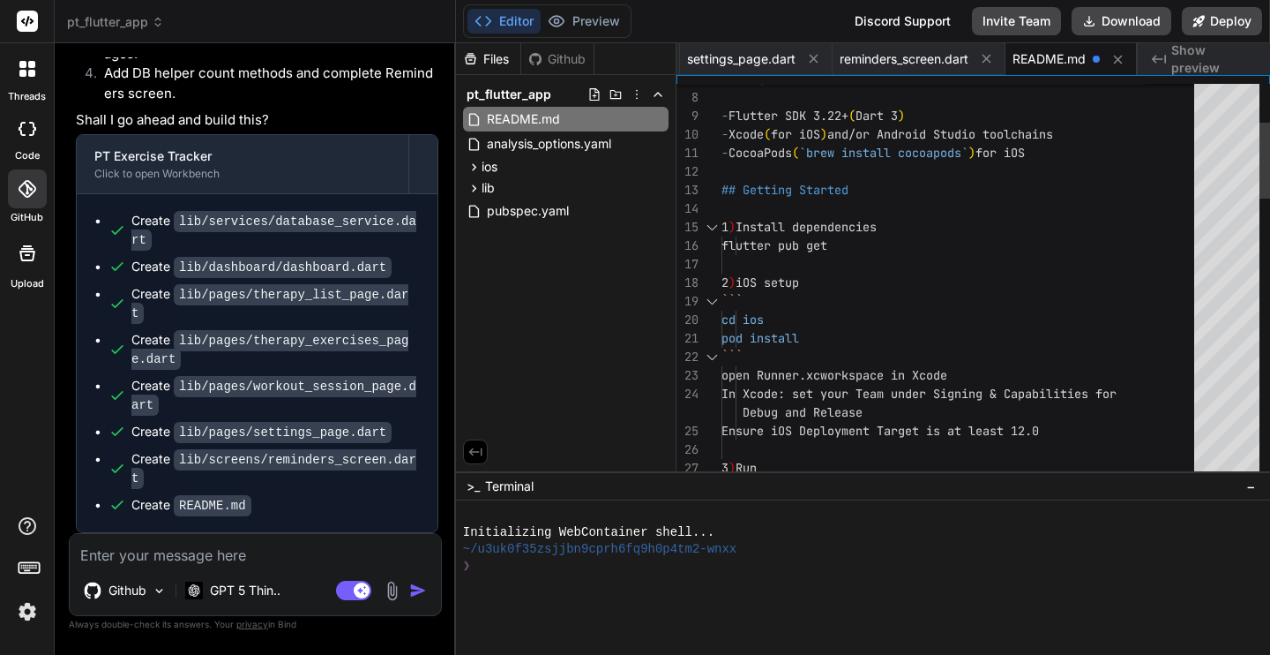 This screenshot has width=1270, height=655. Describe the element at coordinates (488, 59) in the screenshot. I see `div: Files` at that location.